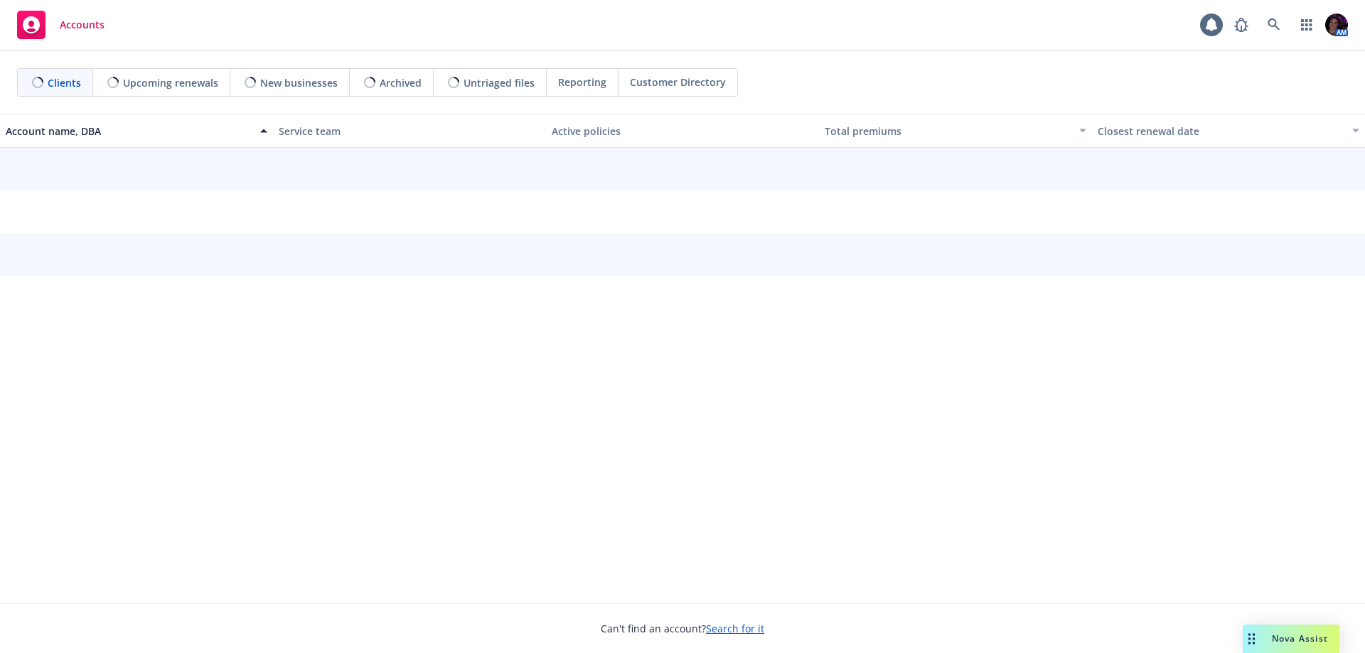  What do you see at coordinates (60, 25) in the screenshot?
I see `a: Accounts` at bounding box center [60, 25].